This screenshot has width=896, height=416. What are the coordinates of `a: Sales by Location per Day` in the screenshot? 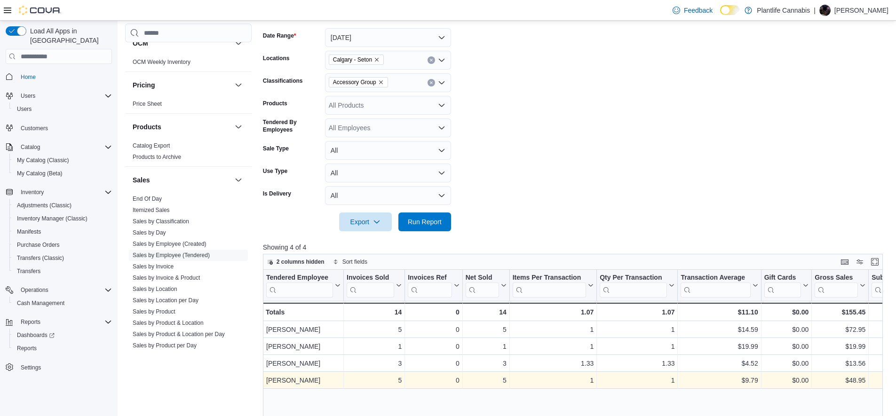 It's located at (166, 301).